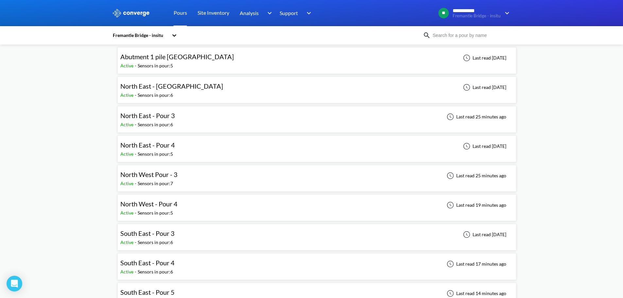 This screenshot has width=623, height=298. What do you see at coordinates (476, 264) in the screenshot?
I see `div: Last read 17 minutes ago` at bounding box center [476, 264].